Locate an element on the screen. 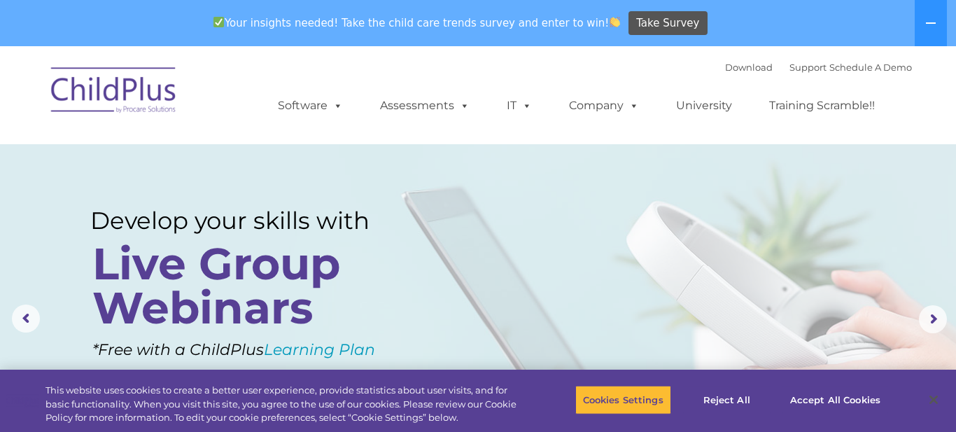 Image resolution: width=956 pixels, height=432 pixels. button: Close is located at coordinates (933, 399).